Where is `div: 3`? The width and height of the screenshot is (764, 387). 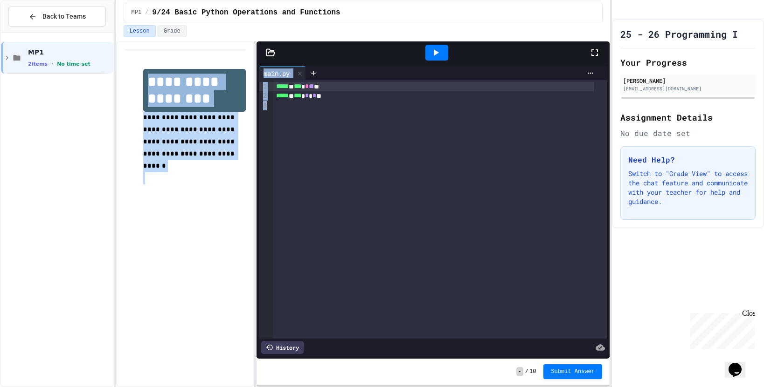
div: 3 is located at coordinates (263, 106).